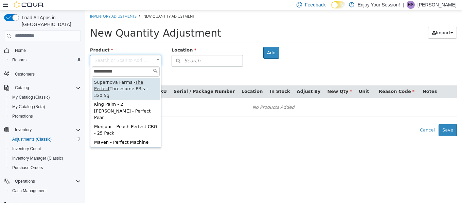 Image resolution: width=462 pixels, height=203 pixels. Describe the element at coordinates (26, 149) in the screenshot. I see `a: Inventory Count` at that location.